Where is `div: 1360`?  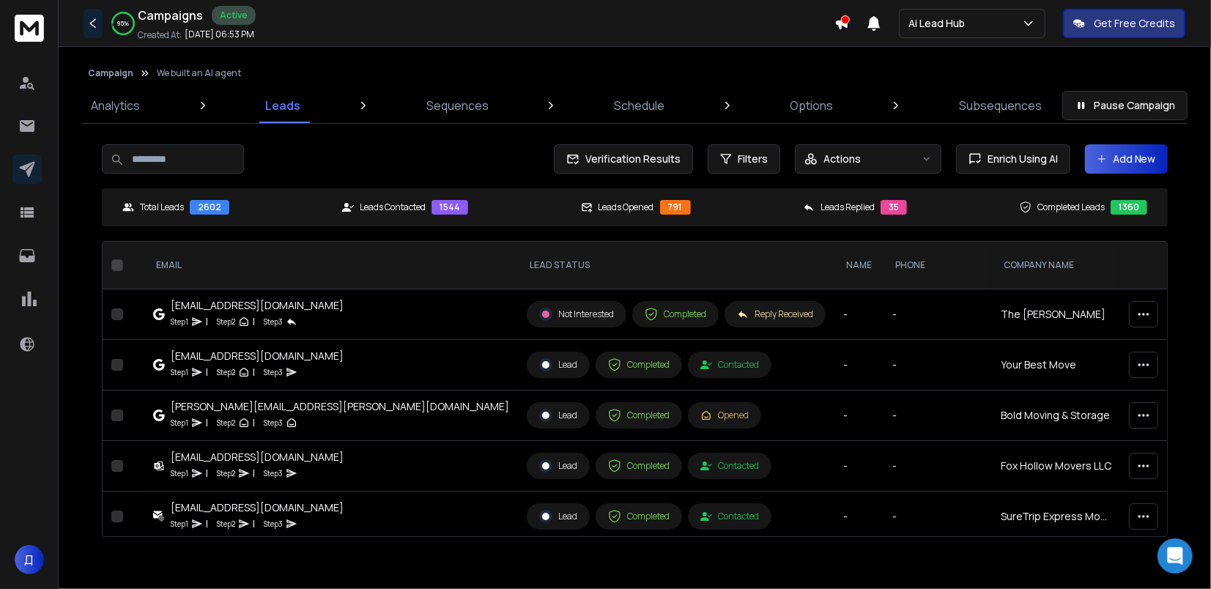
div: 1360 is located at coordinates (1129, 207).